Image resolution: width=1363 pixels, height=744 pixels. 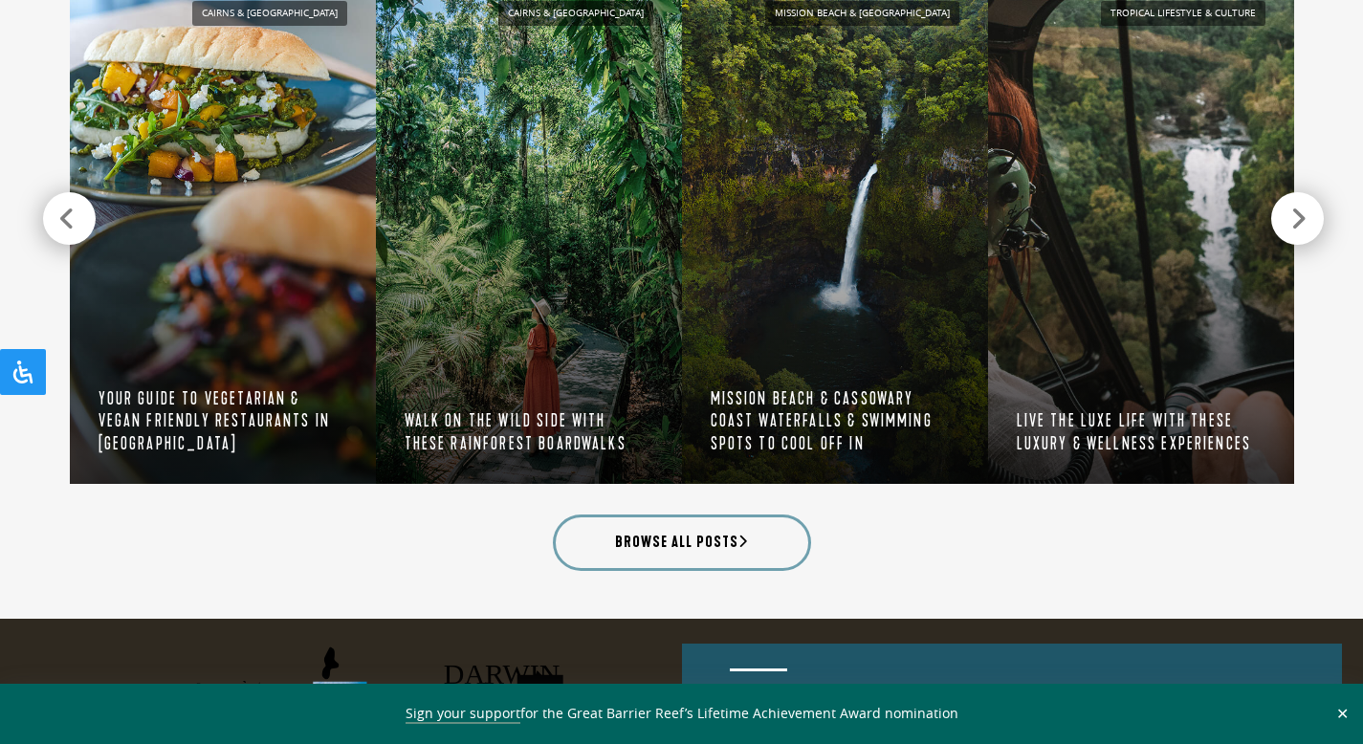 What do you see at coordinates (23, 372) in the screenshot?
I see `svg: Open Accessibility Panel` at bounding box center [23, 372].